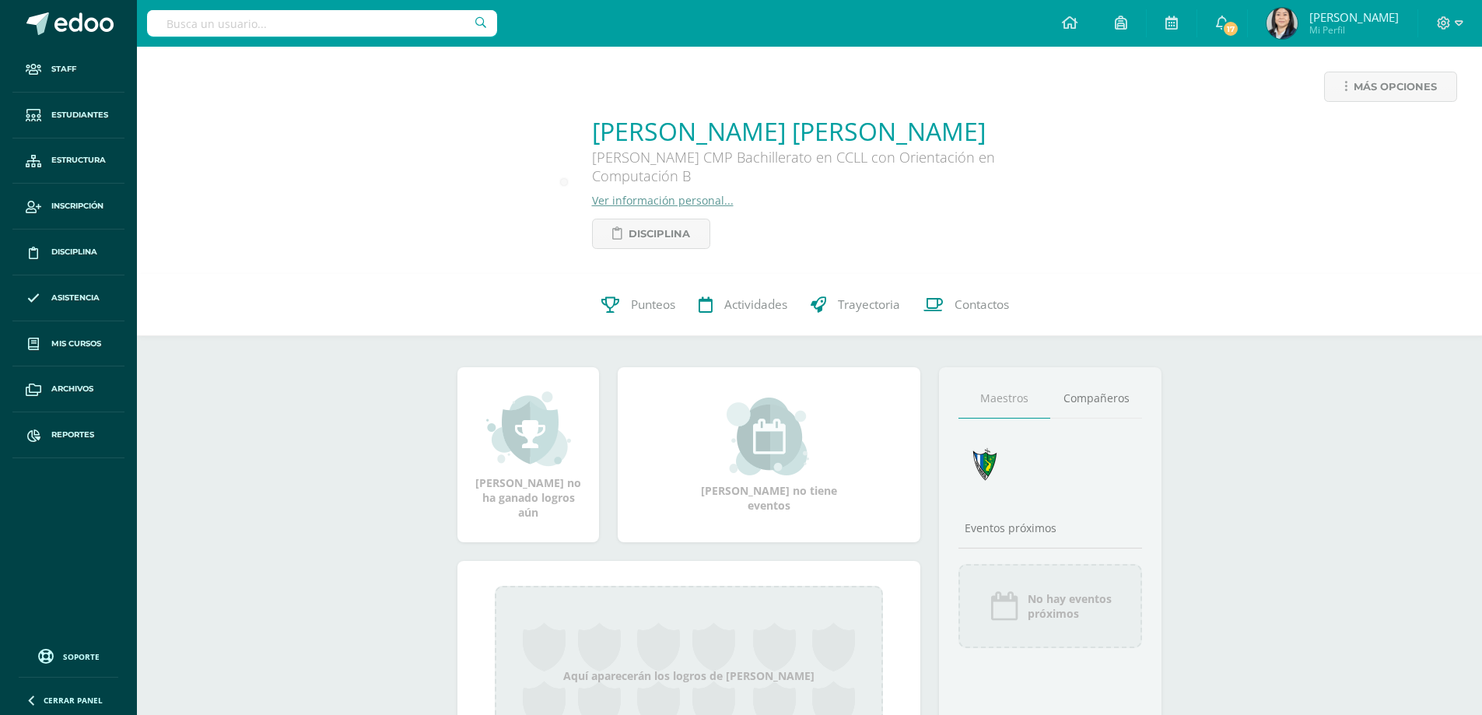 Image resolution: width=1482 pixels, height=715 pixels. Describe the element at coordinates (855, 305) in the screenshot. I see `a: Trayectoria` at that location.